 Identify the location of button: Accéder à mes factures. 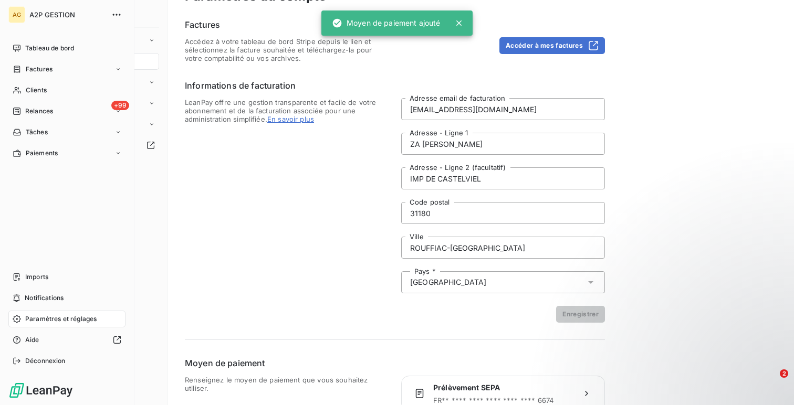
(552, 46).